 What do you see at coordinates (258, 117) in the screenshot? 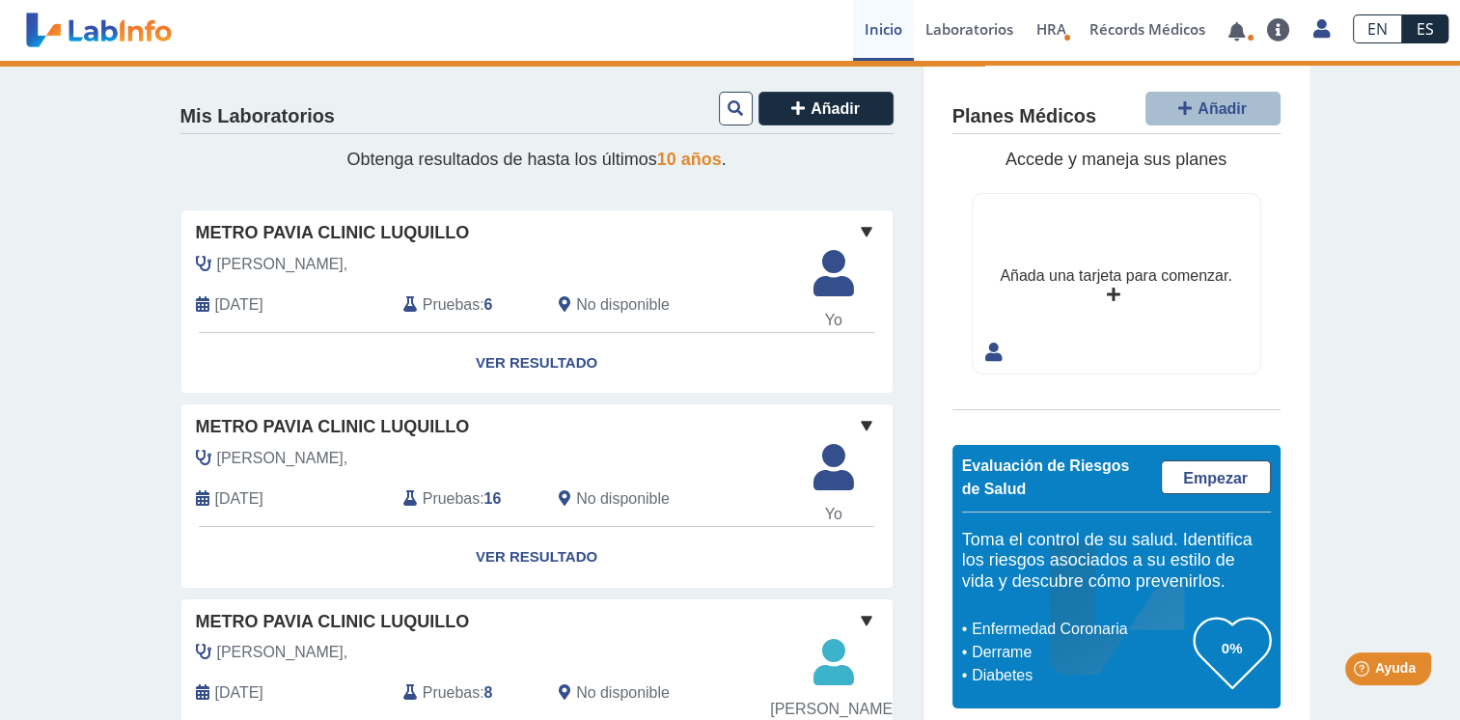
I see `h4: Mis Laboratorios` at bounding box center [258, 117].